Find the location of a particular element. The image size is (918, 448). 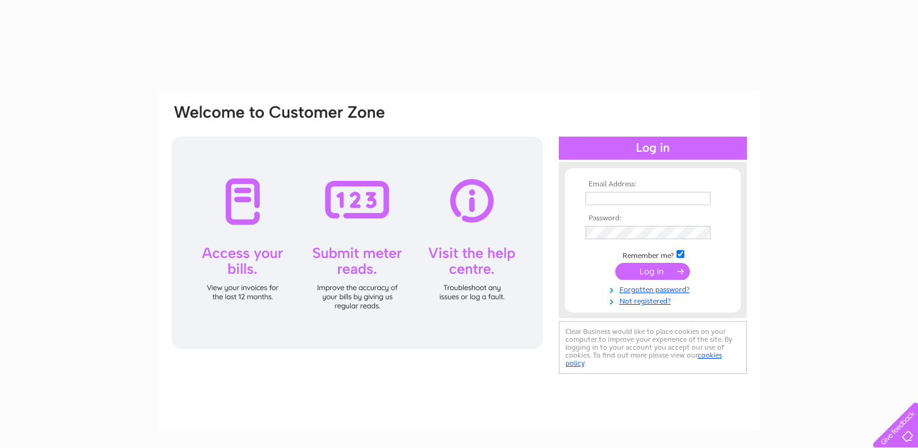

td: Remember me? is located at coordinates (653, 254).